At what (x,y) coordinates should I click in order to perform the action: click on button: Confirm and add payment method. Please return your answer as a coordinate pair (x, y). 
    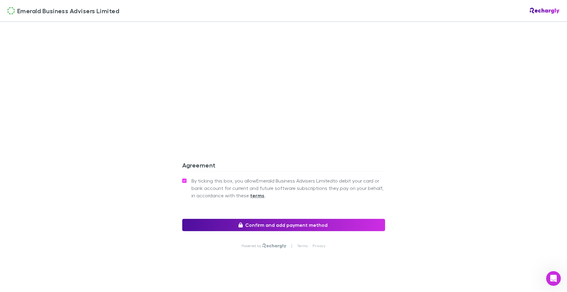
    Looking at the image, I should click on (283, 225).